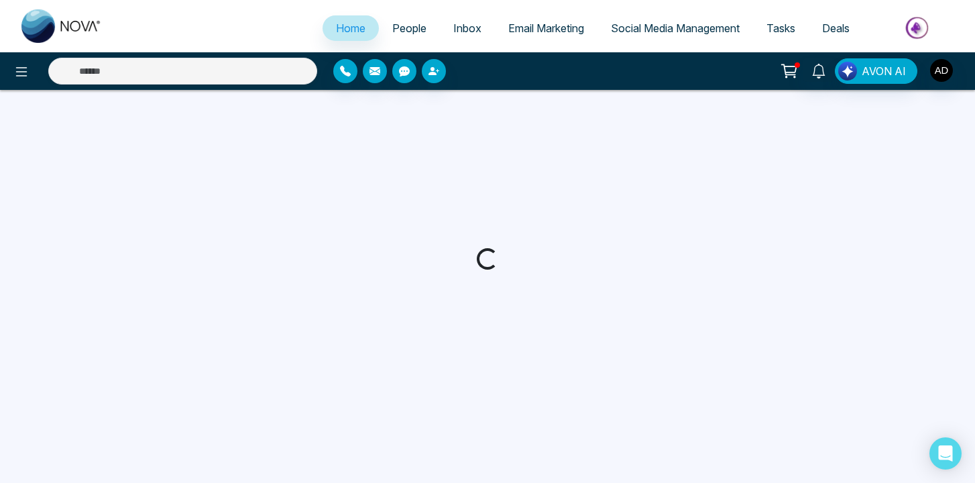  What do you see at coordinates (409, 28) in the screenshot?
I see `span: People` at bounding box center [409, 28].